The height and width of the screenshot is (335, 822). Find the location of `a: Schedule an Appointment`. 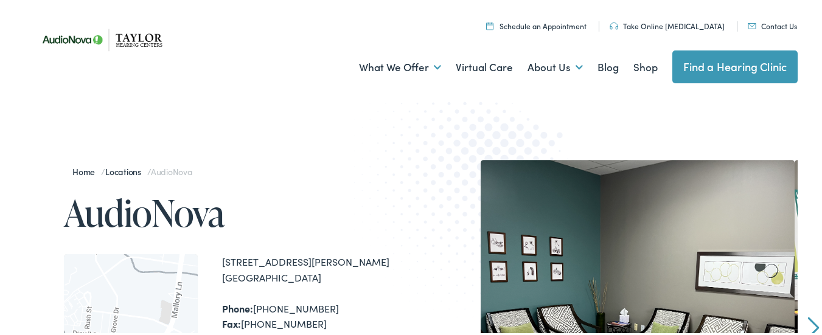

a: Schedule an Appointment is located at coordinates (536, 24).